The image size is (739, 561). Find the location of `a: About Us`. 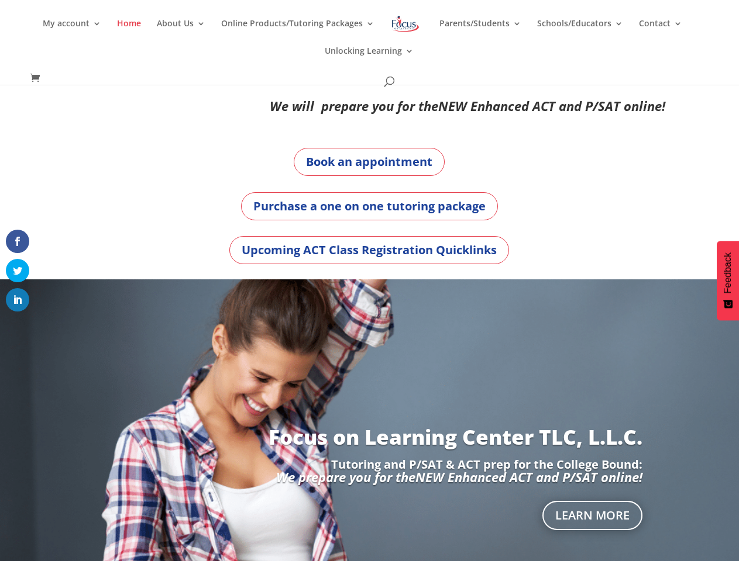

a: About Us is located at coordinates (181, 33).